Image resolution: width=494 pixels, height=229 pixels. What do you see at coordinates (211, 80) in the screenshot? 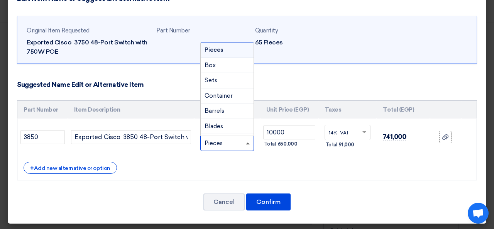
I see `span: Sets` at bounding box center [211, 80].